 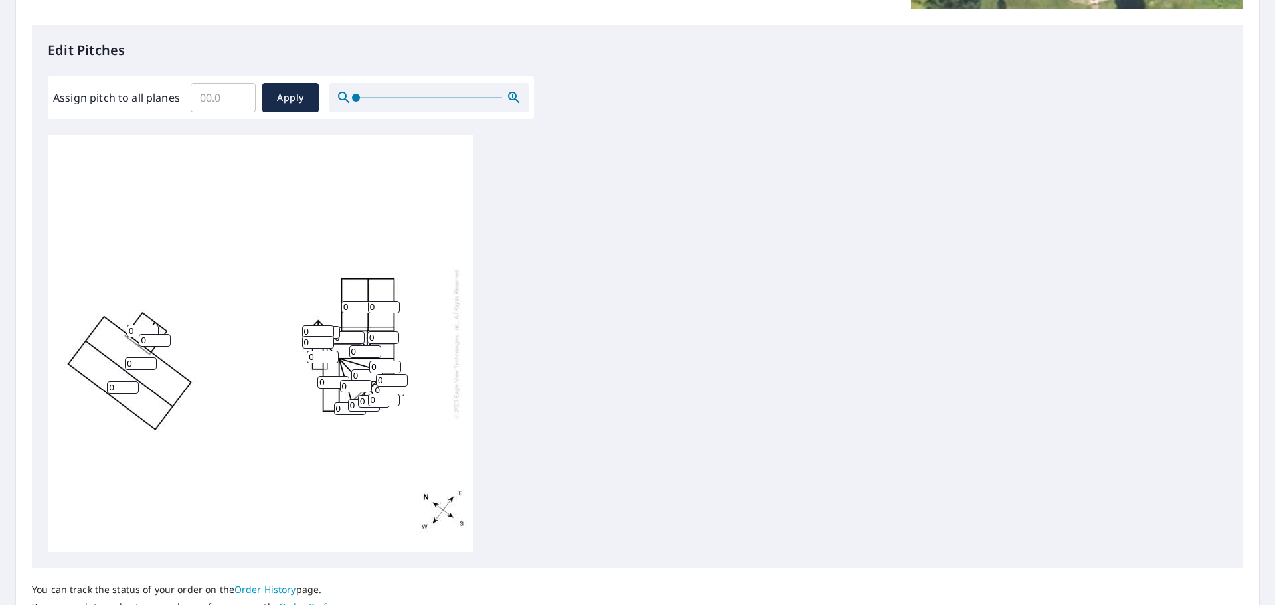 I want to click on p: You can track the status of your order on the page., so click(x=210, y=590).